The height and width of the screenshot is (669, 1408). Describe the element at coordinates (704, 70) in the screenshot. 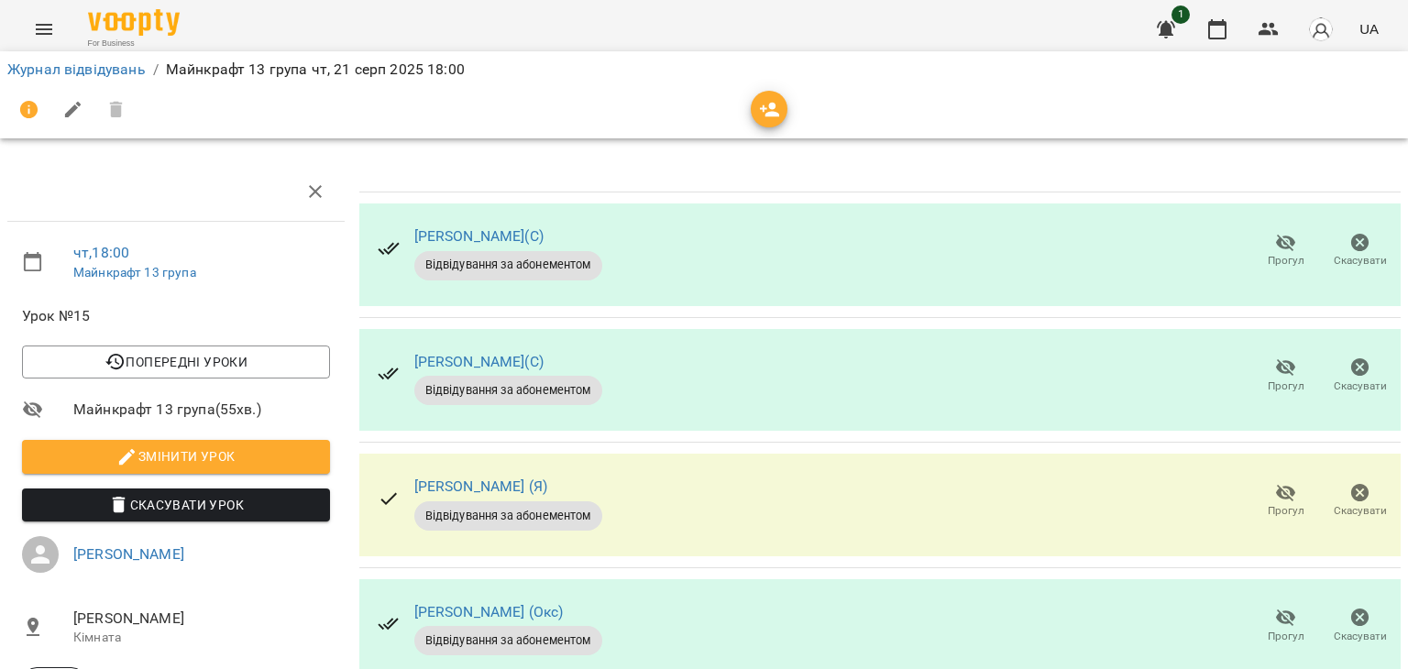

I see `nav: breadcrumb` at that location.